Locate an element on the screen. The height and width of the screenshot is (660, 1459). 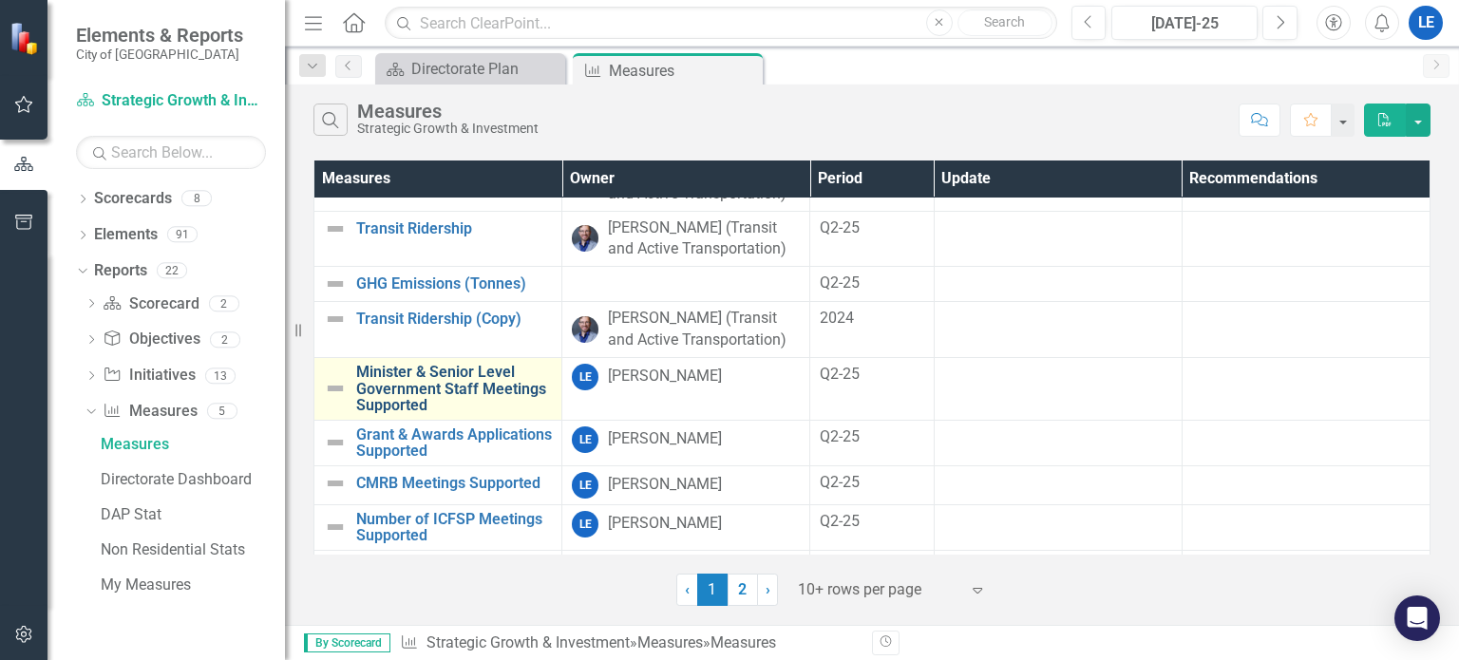
input: Search Below... is located at coordinates (171, 152).